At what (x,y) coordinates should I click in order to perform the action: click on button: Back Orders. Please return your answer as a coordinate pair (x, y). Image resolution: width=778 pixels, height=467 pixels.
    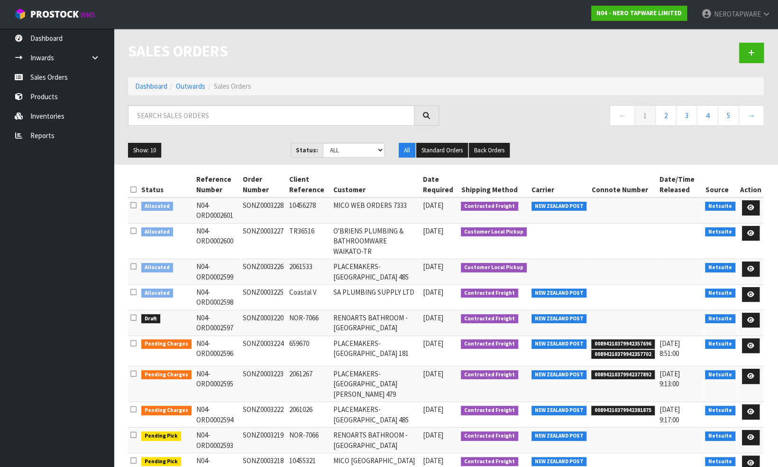
    Looking at the image, I should click on (489, 150).